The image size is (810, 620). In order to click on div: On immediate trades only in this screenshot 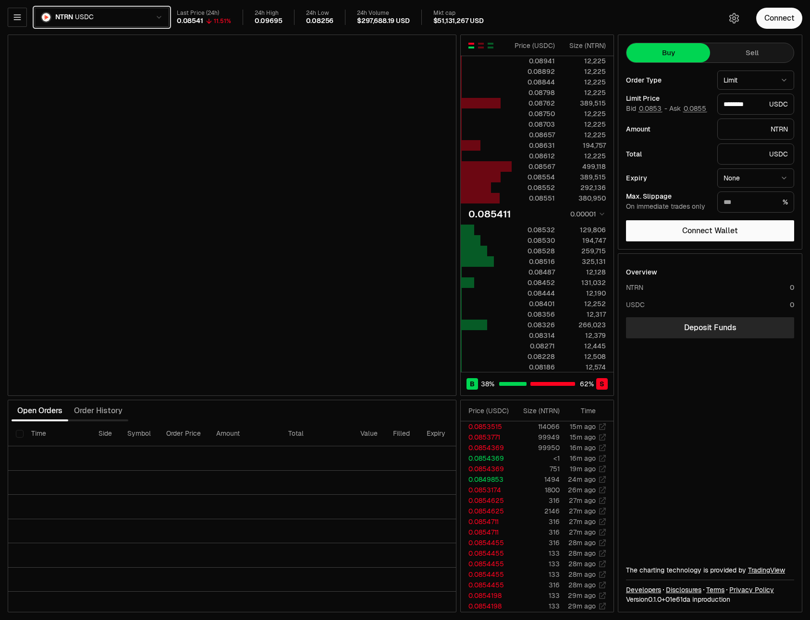, I will do `click(667, 207)`.